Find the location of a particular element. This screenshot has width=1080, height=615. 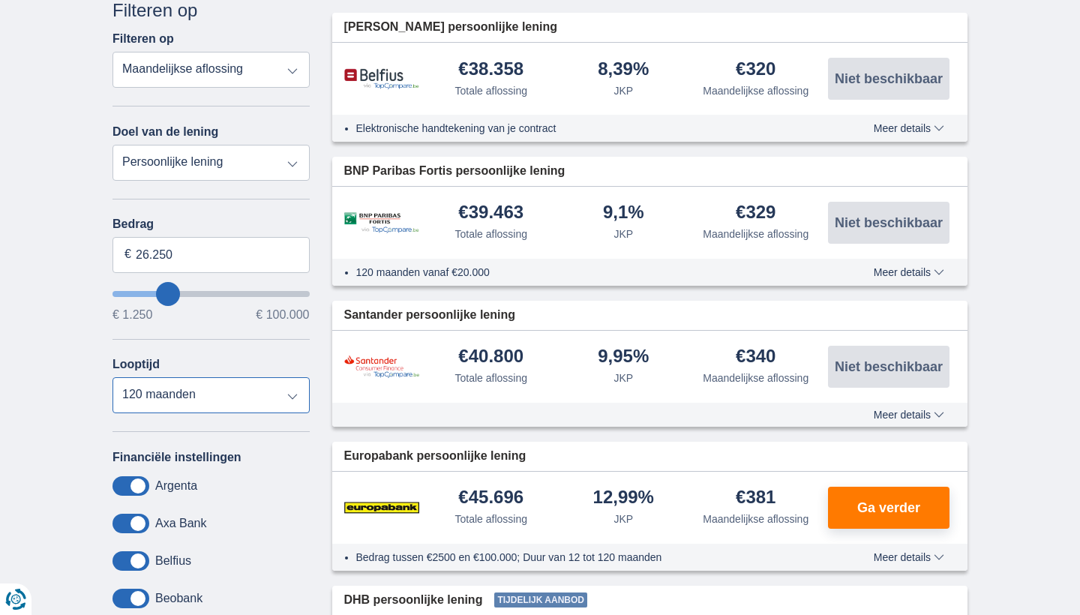

div: €40.800 is located at coordinates (491, 357).